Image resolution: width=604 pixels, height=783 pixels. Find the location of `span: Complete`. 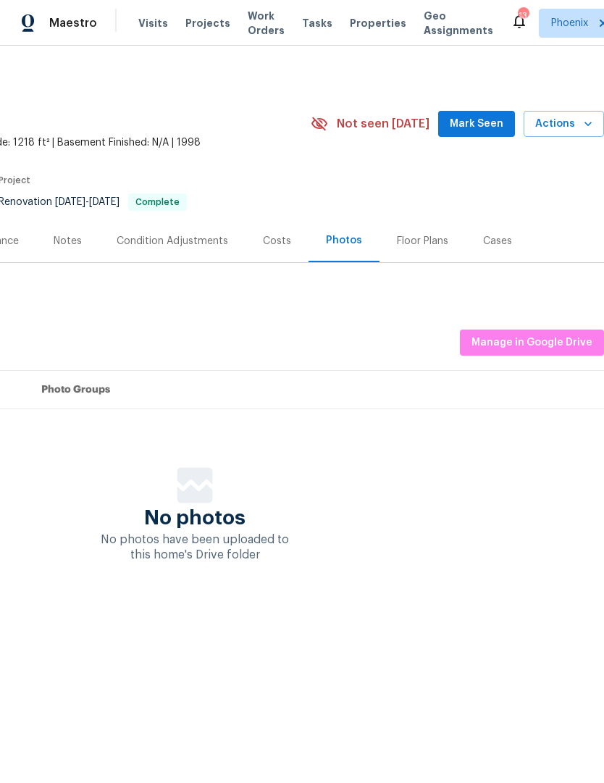

span: Complete is located at coordinates (157, 202).